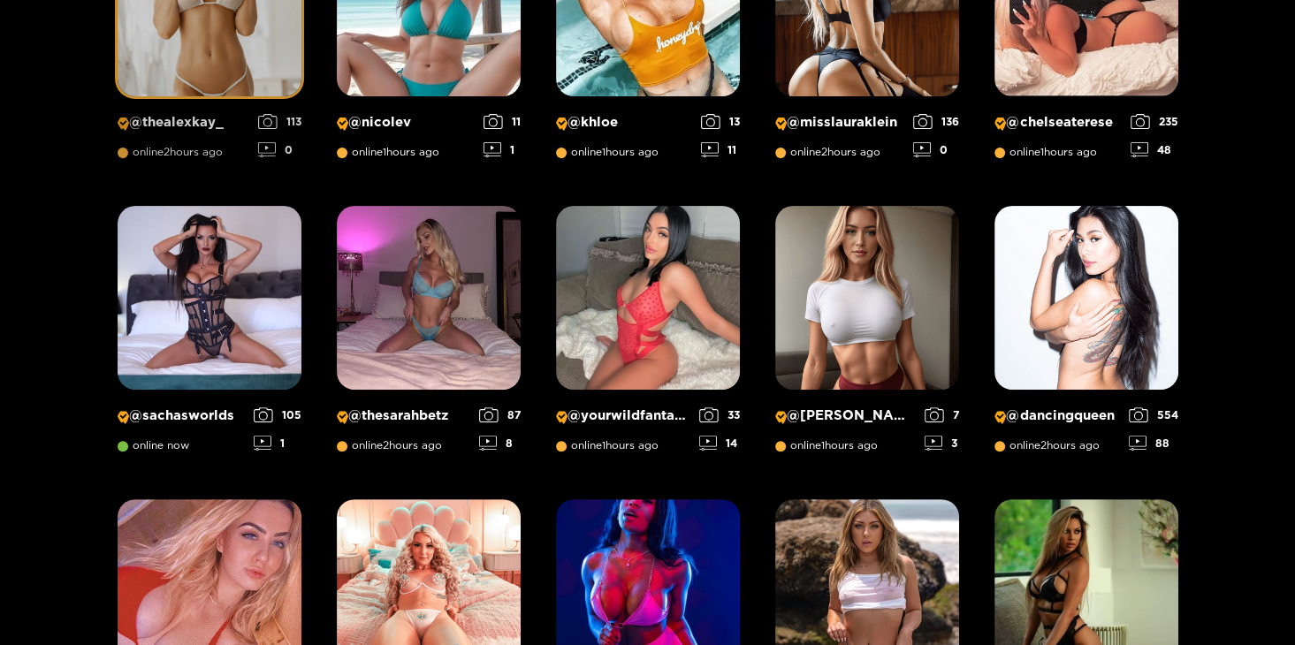 The height and width of the screenshot is (645, 1295). Describe the element at coordinates (429, 298) in the screenshot. I see `img: Creator Profile Image: thesarahbetz` at that location.